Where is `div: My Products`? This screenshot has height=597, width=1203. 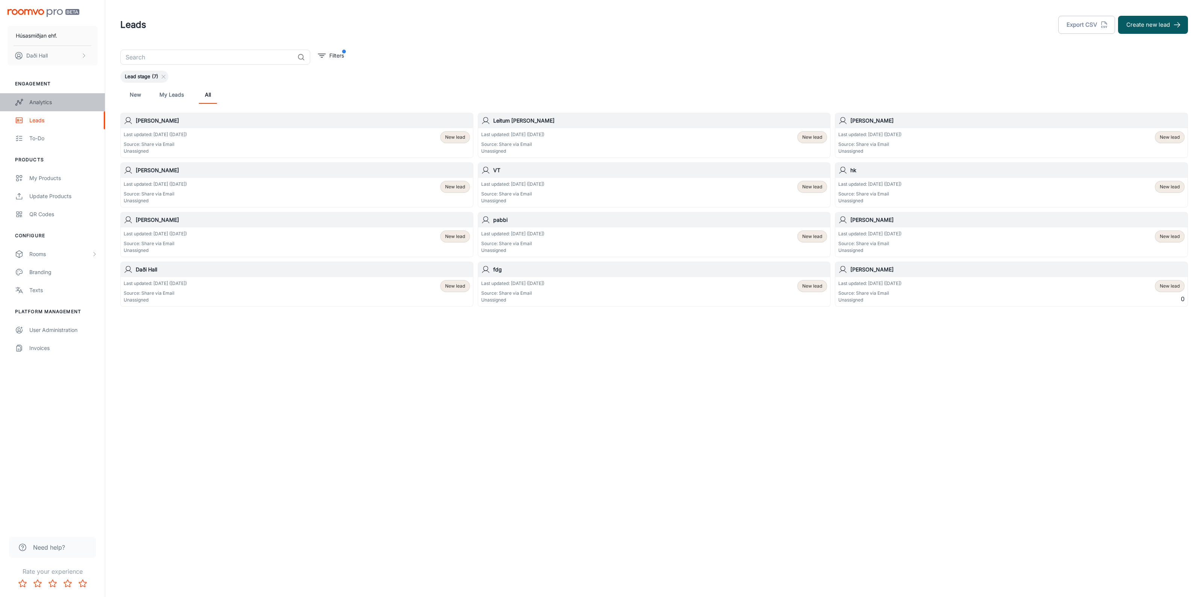
div: My Products is located at coordinates (63, 178).